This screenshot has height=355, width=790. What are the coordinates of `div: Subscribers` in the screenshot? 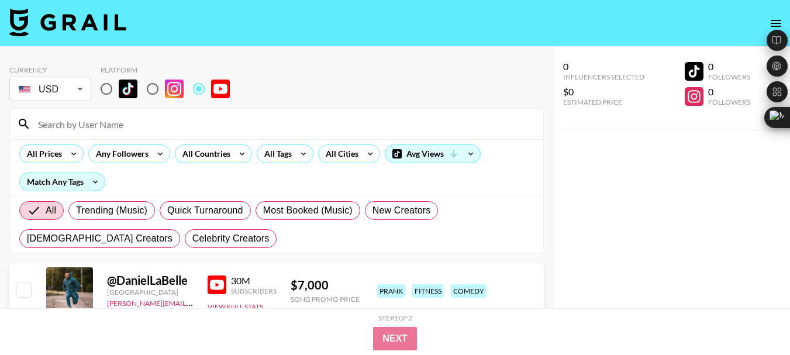 It's located at (254, 291).